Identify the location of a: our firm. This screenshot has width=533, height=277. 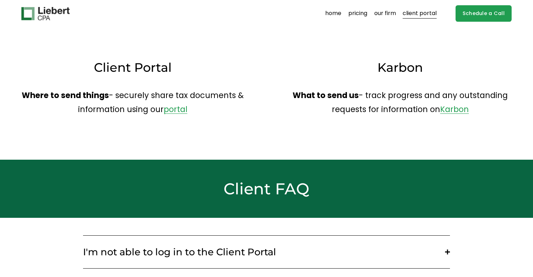
(385, 14).